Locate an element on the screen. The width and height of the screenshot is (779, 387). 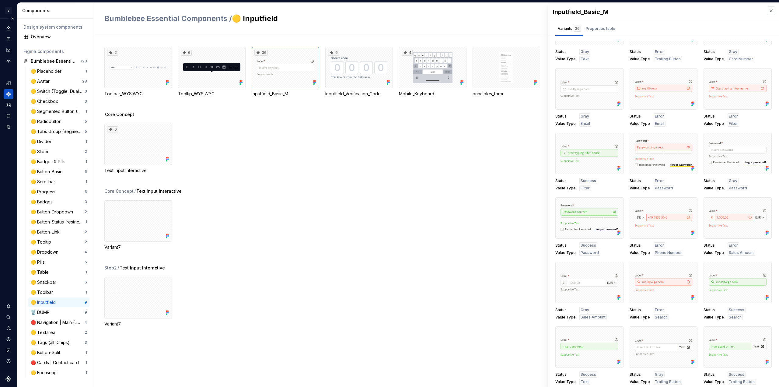
div: Inputfield_Verification_Code is located at coordinates (359, 94).